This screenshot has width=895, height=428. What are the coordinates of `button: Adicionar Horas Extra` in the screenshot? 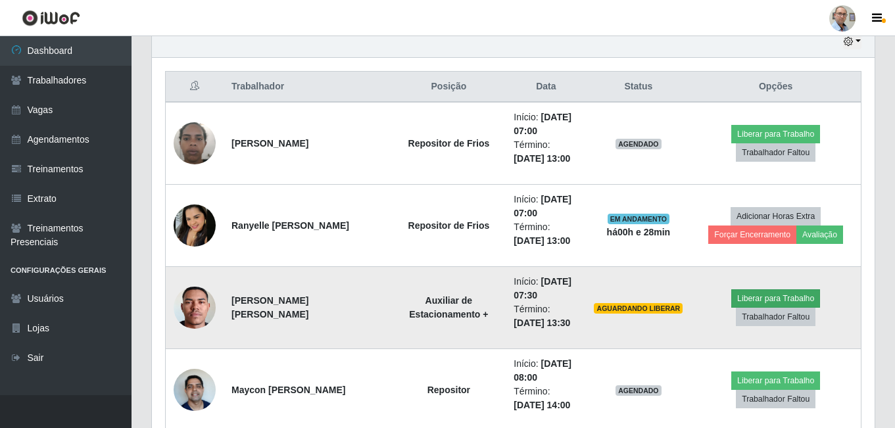 It's located at (775, 216).